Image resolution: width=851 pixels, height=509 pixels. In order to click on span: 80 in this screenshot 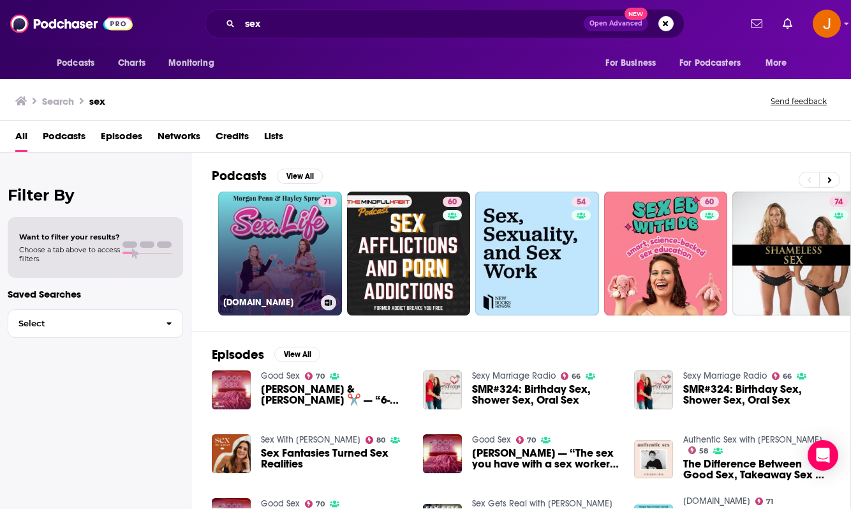, I will do `click(381, 440)`.